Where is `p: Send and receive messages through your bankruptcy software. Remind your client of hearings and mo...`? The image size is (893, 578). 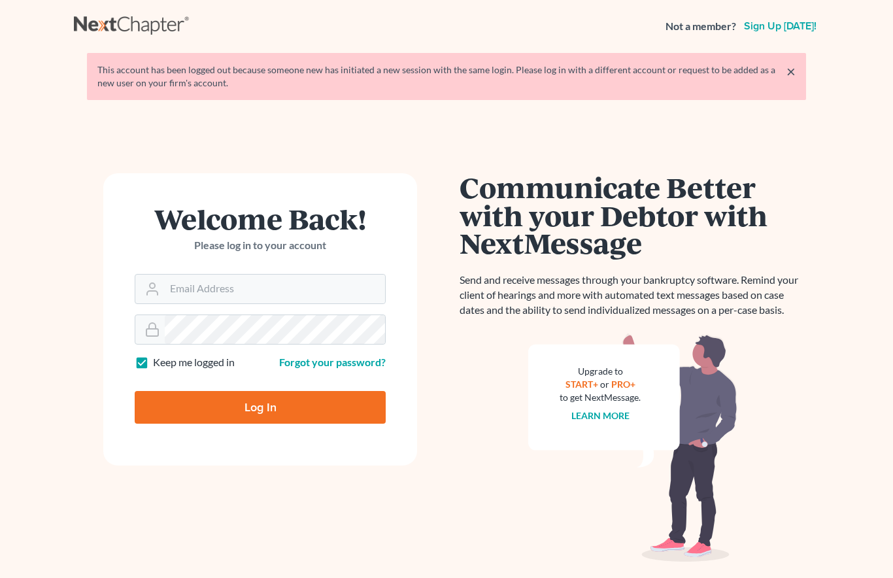
p: Send and receive messages through your bankruptcy software. Remind your client of hearings and mo... is located at coordinates (633, 295).